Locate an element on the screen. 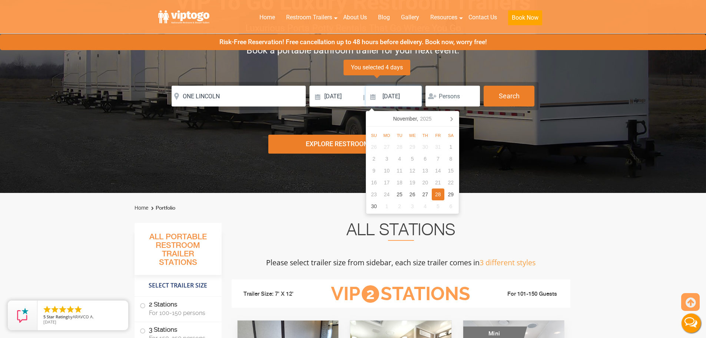 Image resolution: width=706 pixels, height=338 pixels. div: 22 is located at coordinates (451, 182).